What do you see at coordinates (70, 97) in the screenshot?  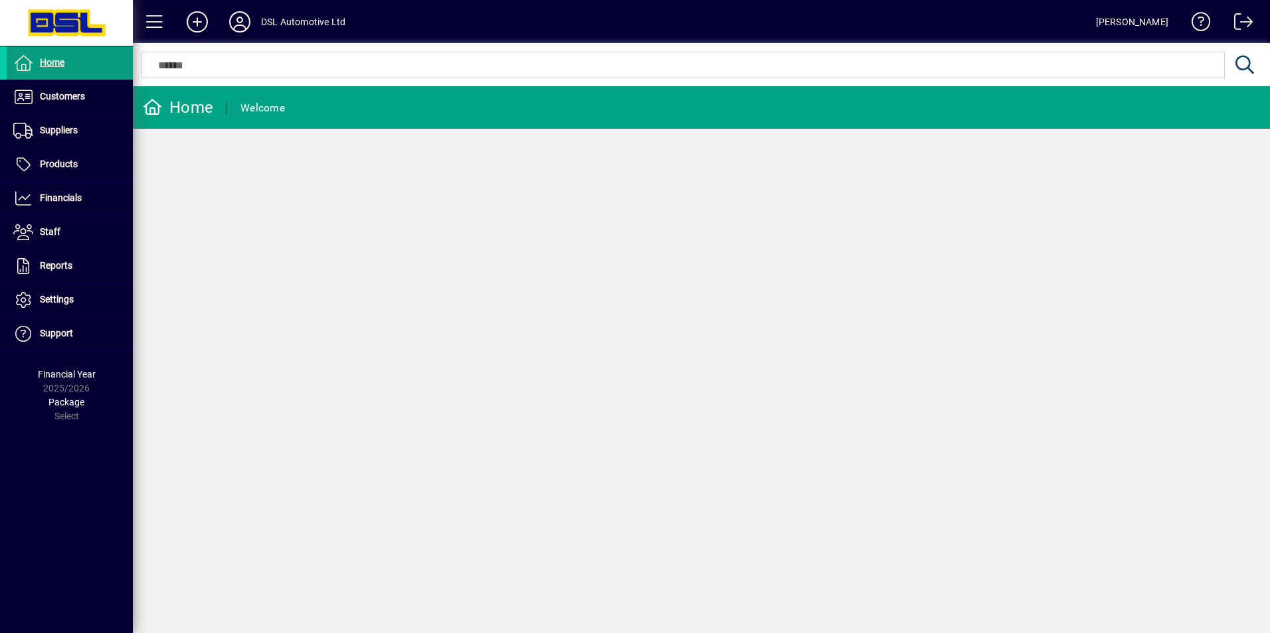 I see `a: Customers` at bounding box center [70, 97].